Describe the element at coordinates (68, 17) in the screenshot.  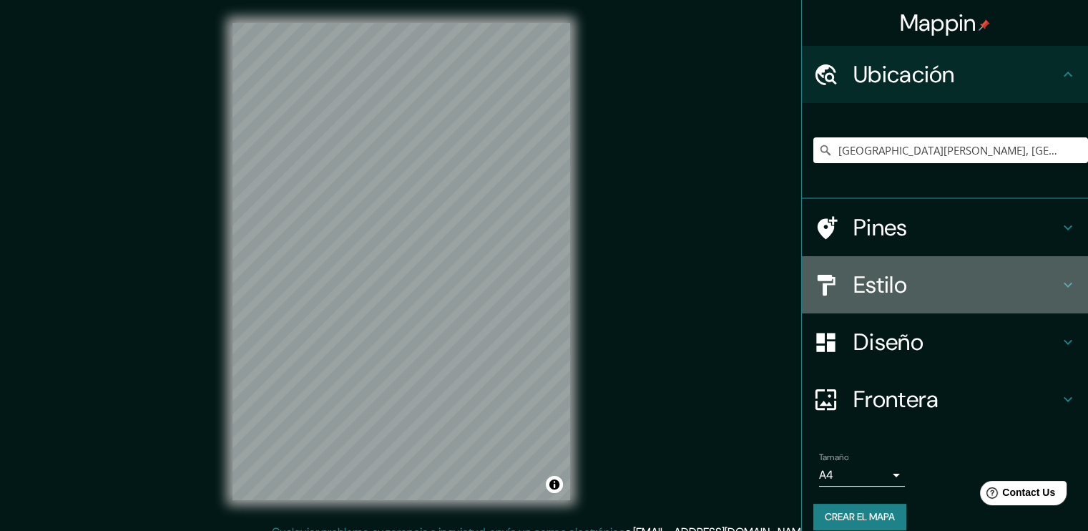
I see `span: Contact Us` at that location.